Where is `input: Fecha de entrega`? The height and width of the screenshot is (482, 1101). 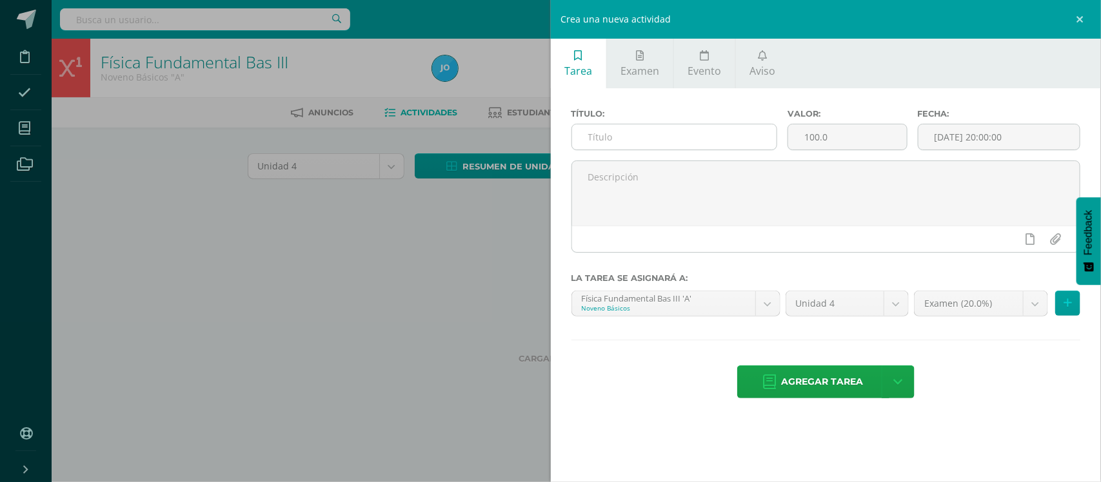
input: Fecha de entrega is located at coordinates (999, 137).